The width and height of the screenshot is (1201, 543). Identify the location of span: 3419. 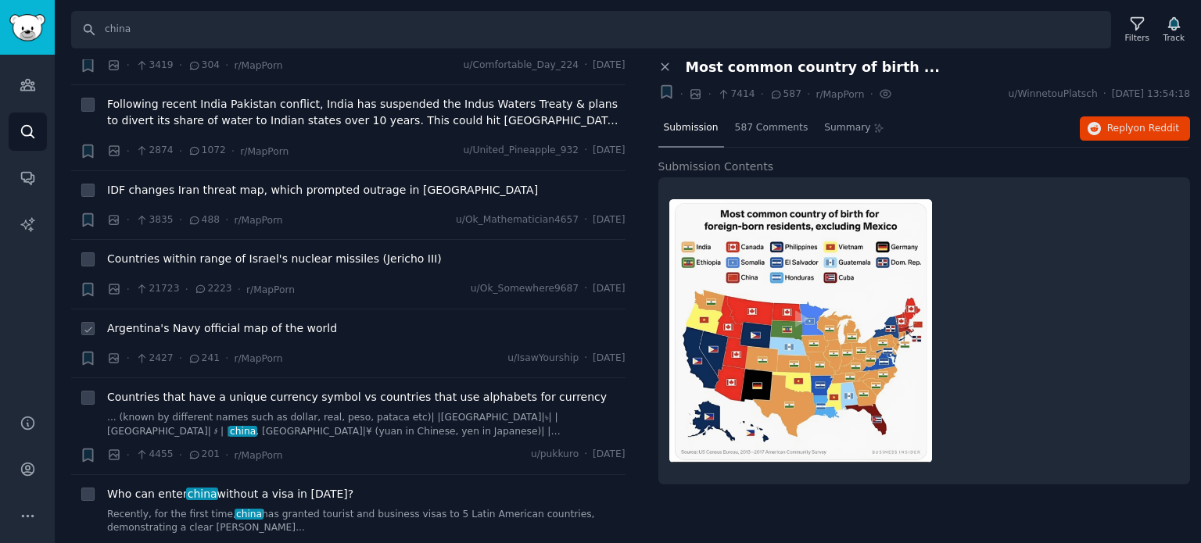
(154, 66).